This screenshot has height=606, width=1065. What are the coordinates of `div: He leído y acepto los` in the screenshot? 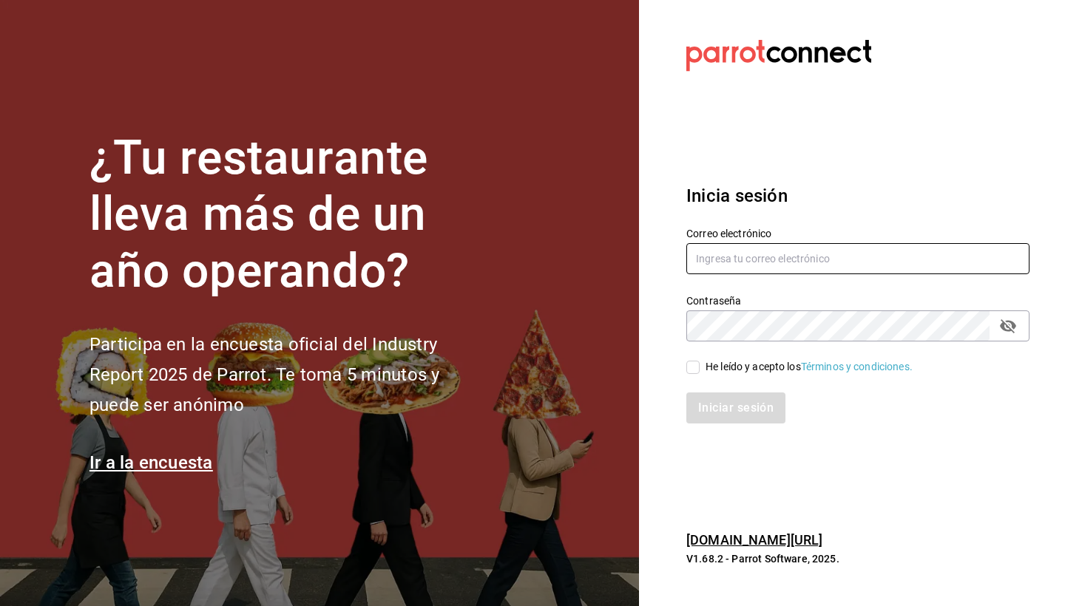 It's located at (809, 367).